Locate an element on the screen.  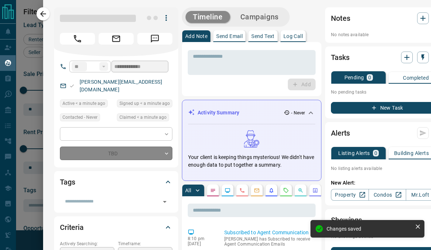
svg: Listing Alerts is located at coordinates (271, 190).